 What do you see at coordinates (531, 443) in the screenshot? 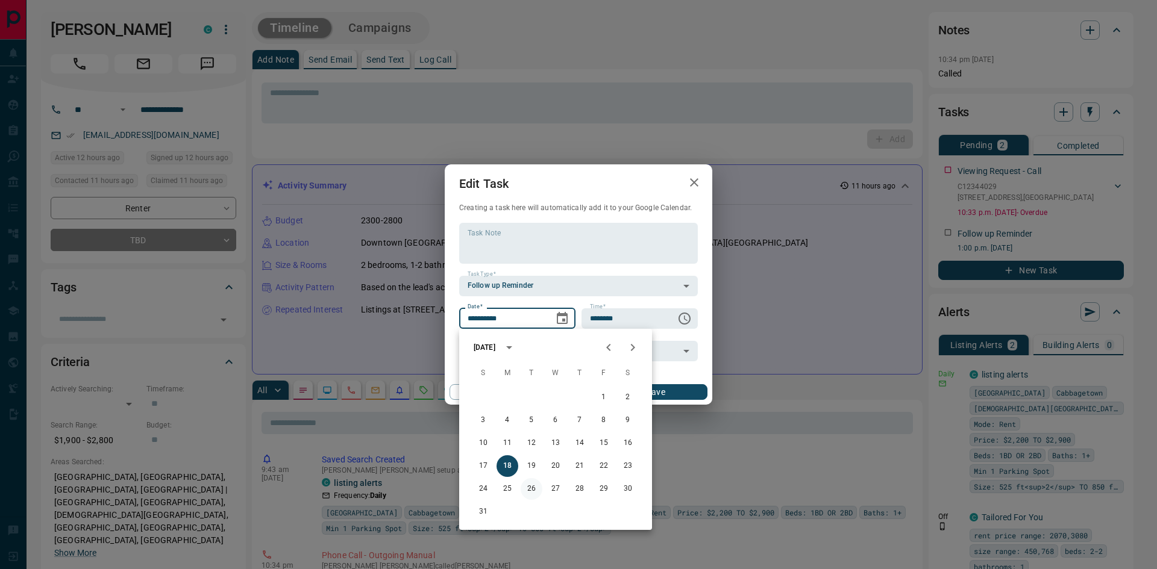
I see `button: 12` at bounding box center [531, 443].